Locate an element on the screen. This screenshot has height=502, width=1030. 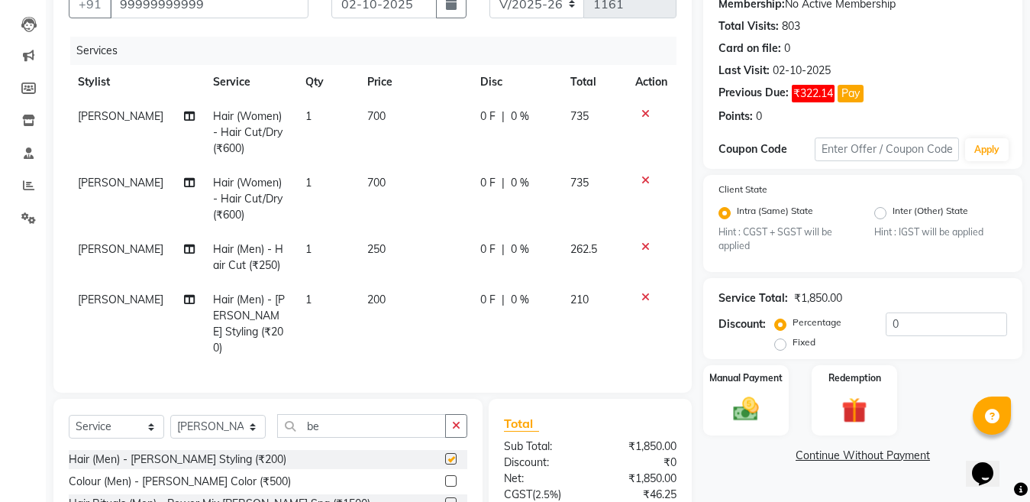
th: Action is located at coordinates (651, 82).